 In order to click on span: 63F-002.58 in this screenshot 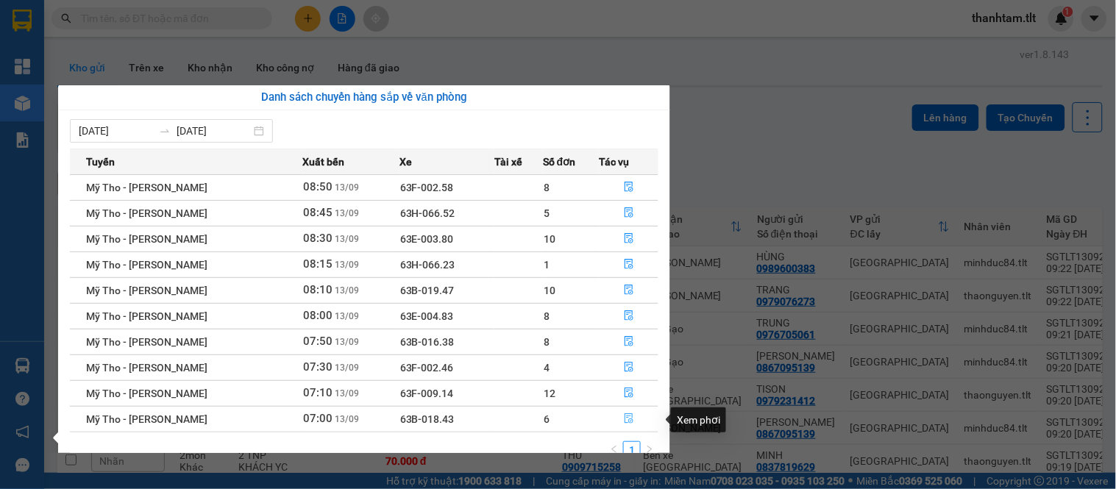, I will do `click(427, 188)`.